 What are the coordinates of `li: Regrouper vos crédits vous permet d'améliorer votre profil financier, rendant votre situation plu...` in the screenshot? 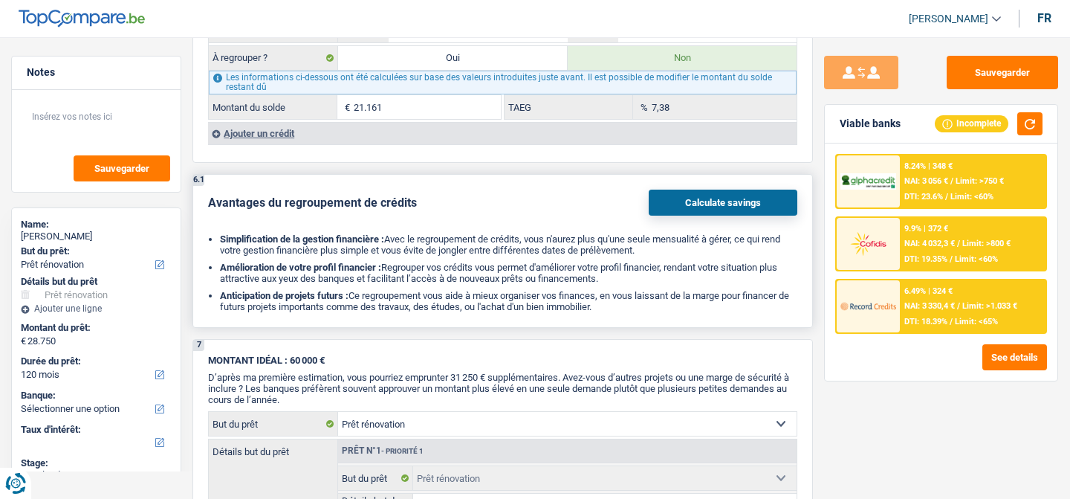 It's located at (508, 273).